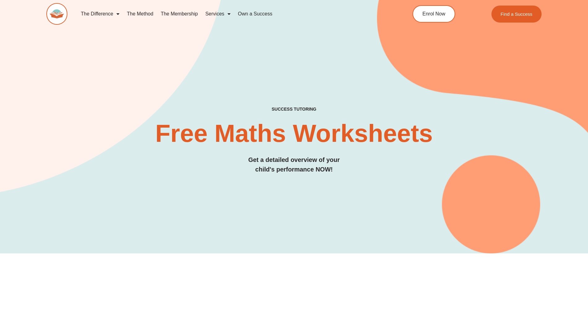 The width and height of the screenshot is (588, 326). What do you see at coordinates (516, 14) in the screenshot?
I see `span: Find a Success` at bounding box center [516, 14].